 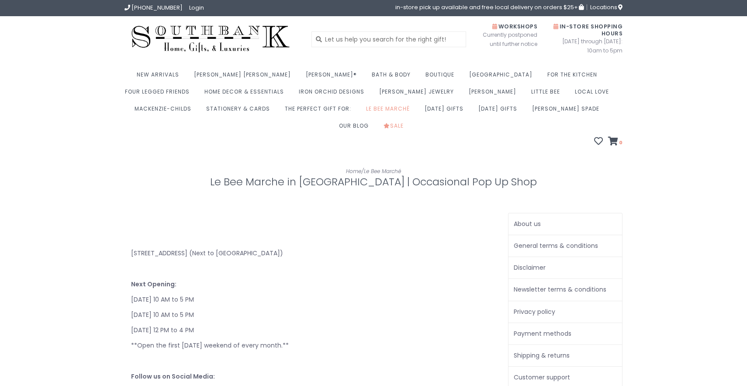 What do you see at coordinates (574, 77) in the screenshot?
I see `a: For the Kitchen` at bounding box center [574, 77].